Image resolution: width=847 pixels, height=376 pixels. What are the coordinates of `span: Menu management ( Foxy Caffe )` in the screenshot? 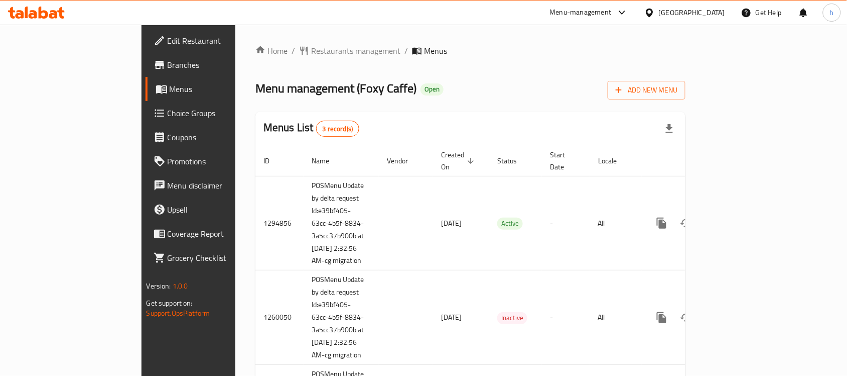 It's located at (336, 88).